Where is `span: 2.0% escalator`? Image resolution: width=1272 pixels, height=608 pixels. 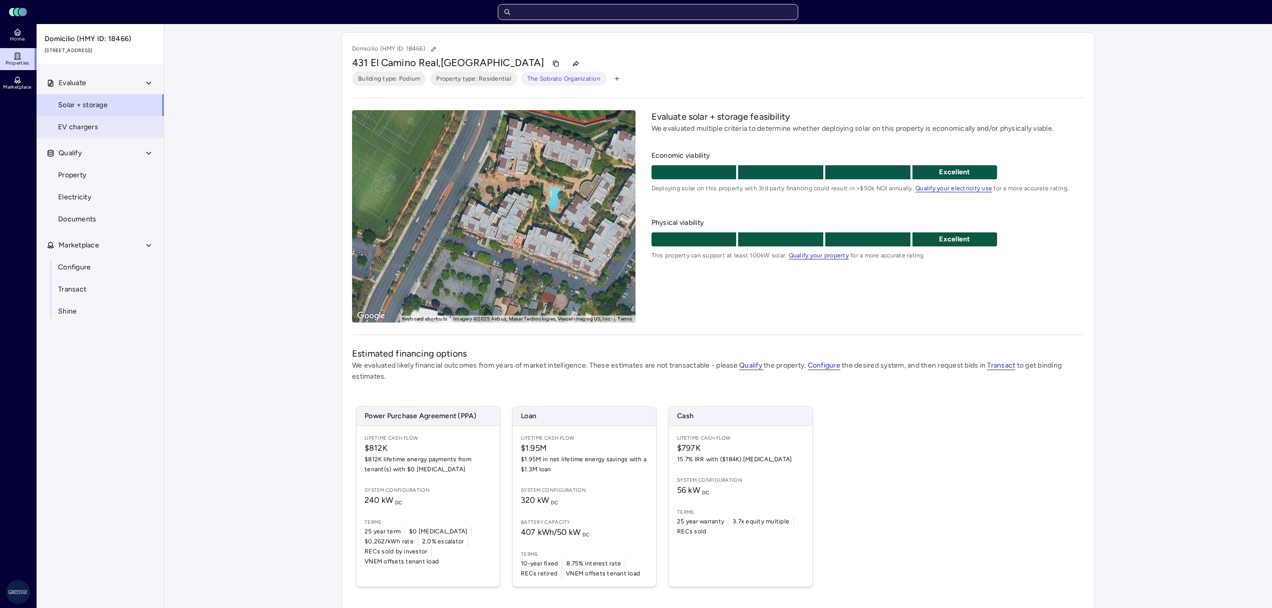 span: 2.0% escalator is located at coordinates (443, 541).